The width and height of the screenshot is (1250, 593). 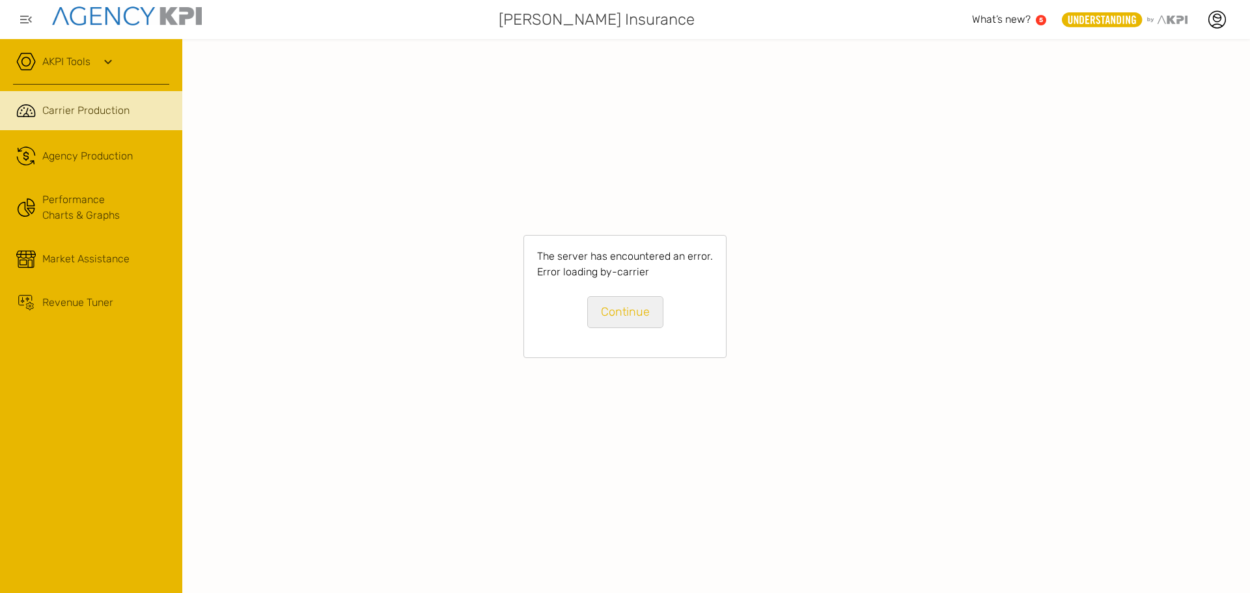 What do you see at coordinates (1001, 19) in the screenshot?
I see `span: What’s new?` at bounding box center [1001, 19].